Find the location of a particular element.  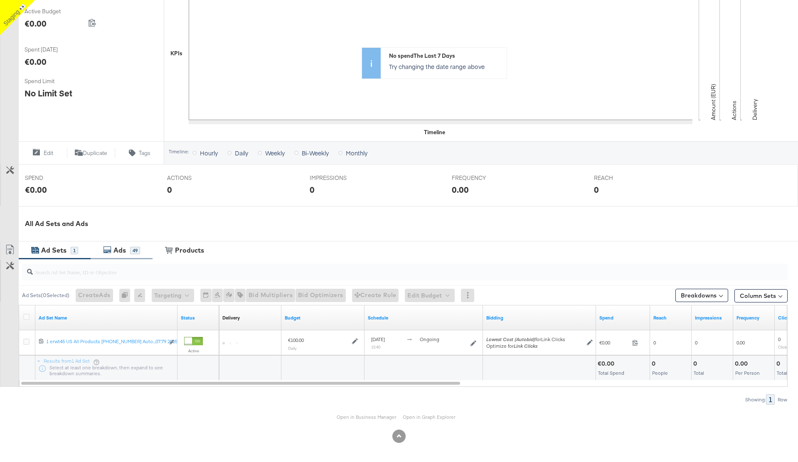

span: Daily is located at coordinates (241, 153).